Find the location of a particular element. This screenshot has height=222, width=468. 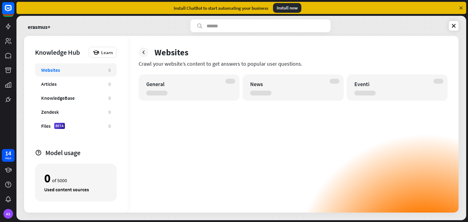

a: 14 days is located at coordinates (8, 156).